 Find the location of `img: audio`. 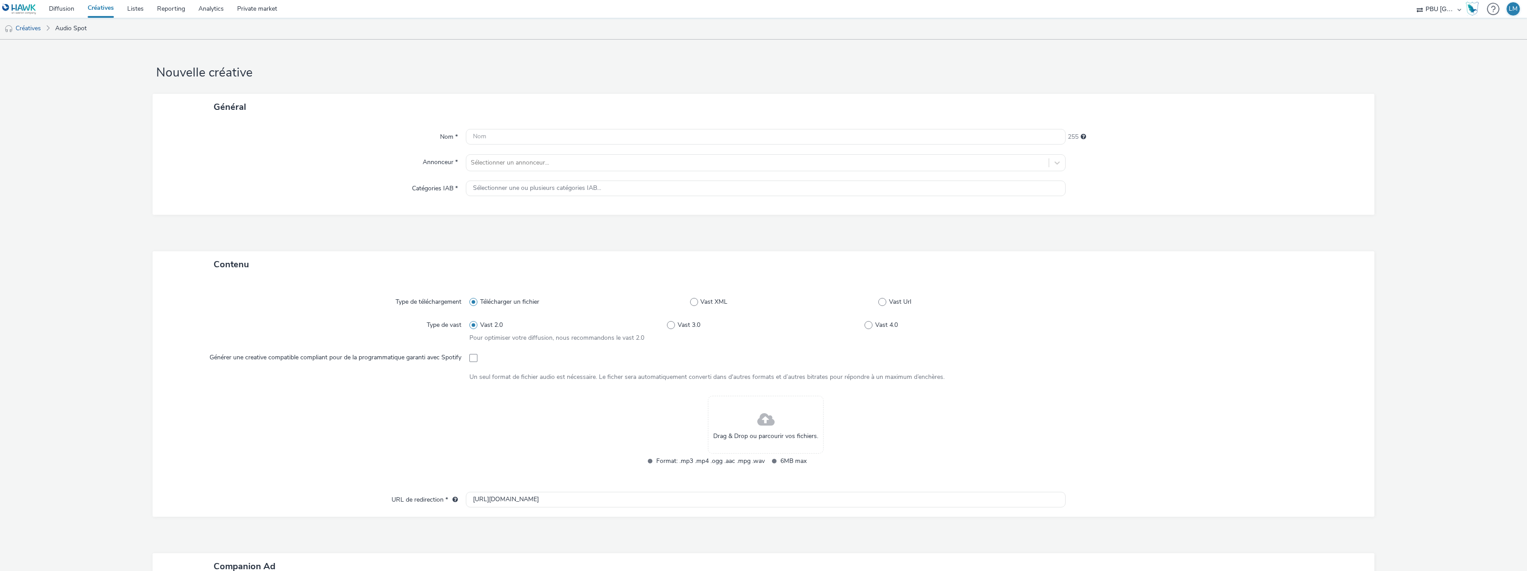

img: audio is located at coordinates (9, 29).